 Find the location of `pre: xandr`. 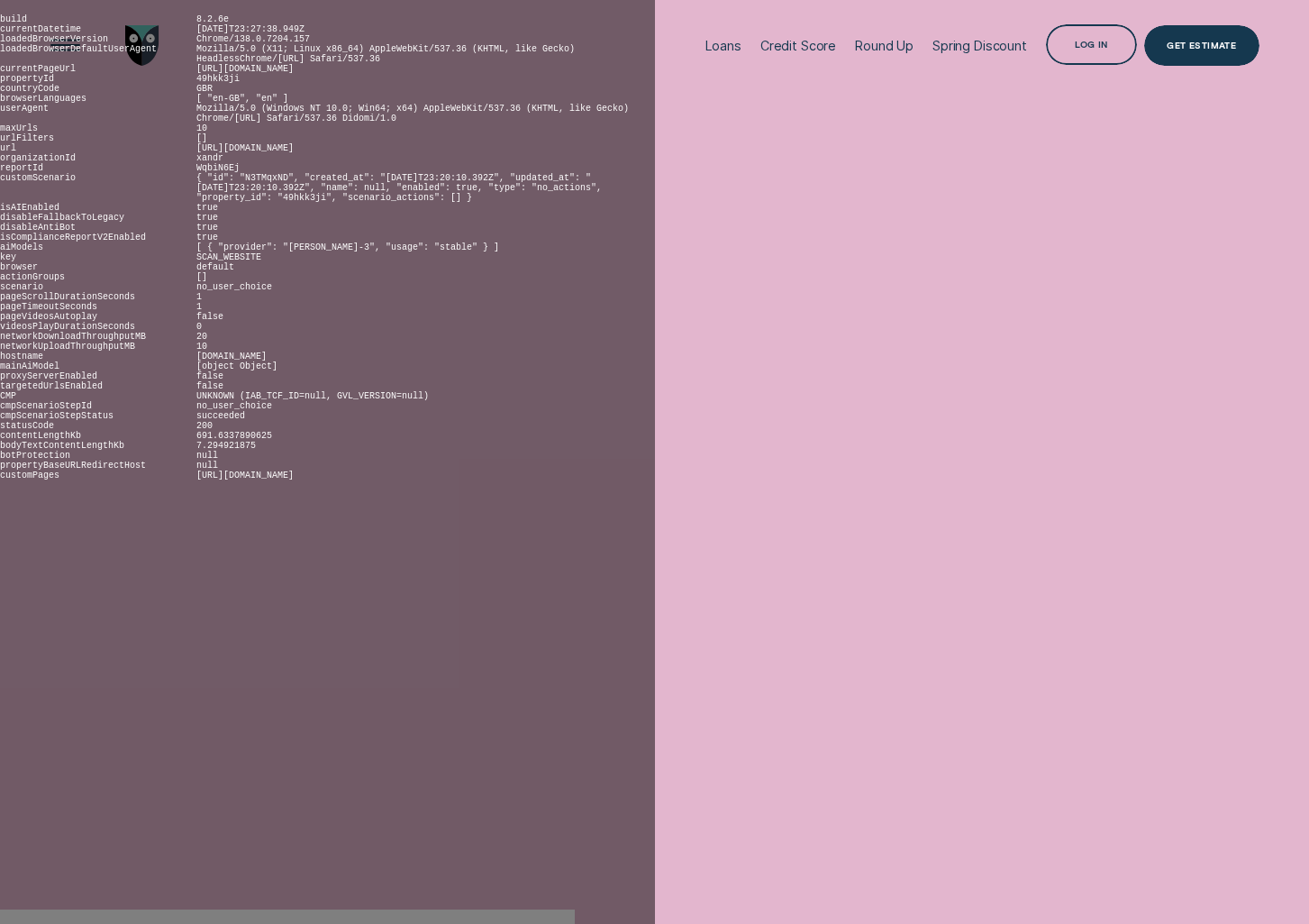

pre: xandr is located at coordinates (210, 157).